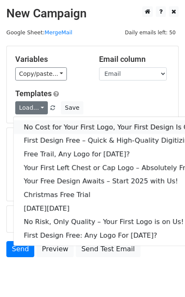 This screenshot has width=185, height=297. I want to click on h2: New Campaign, so click(92, 14).